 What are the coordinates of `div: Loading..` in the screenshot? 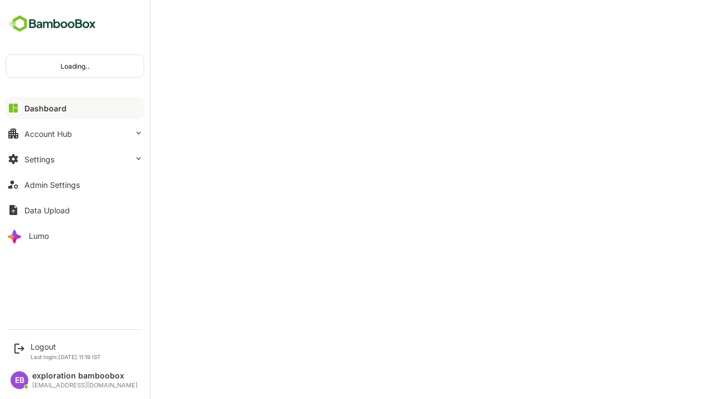 It's located at (75, 66).